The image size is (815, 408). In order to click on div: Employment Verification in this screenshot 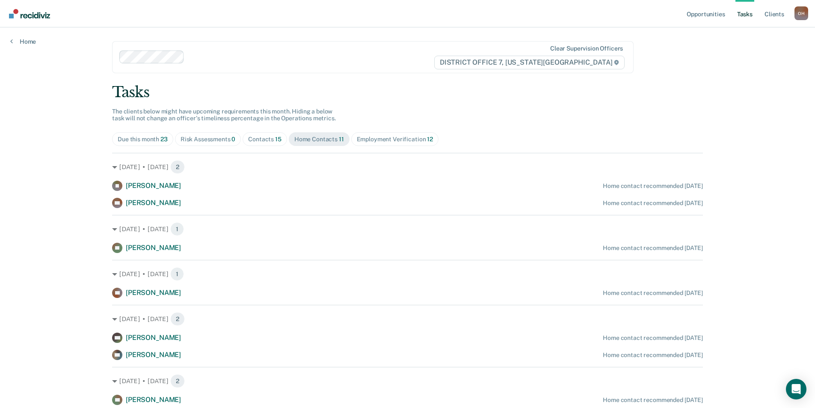, I will do `click(395, 139)`.